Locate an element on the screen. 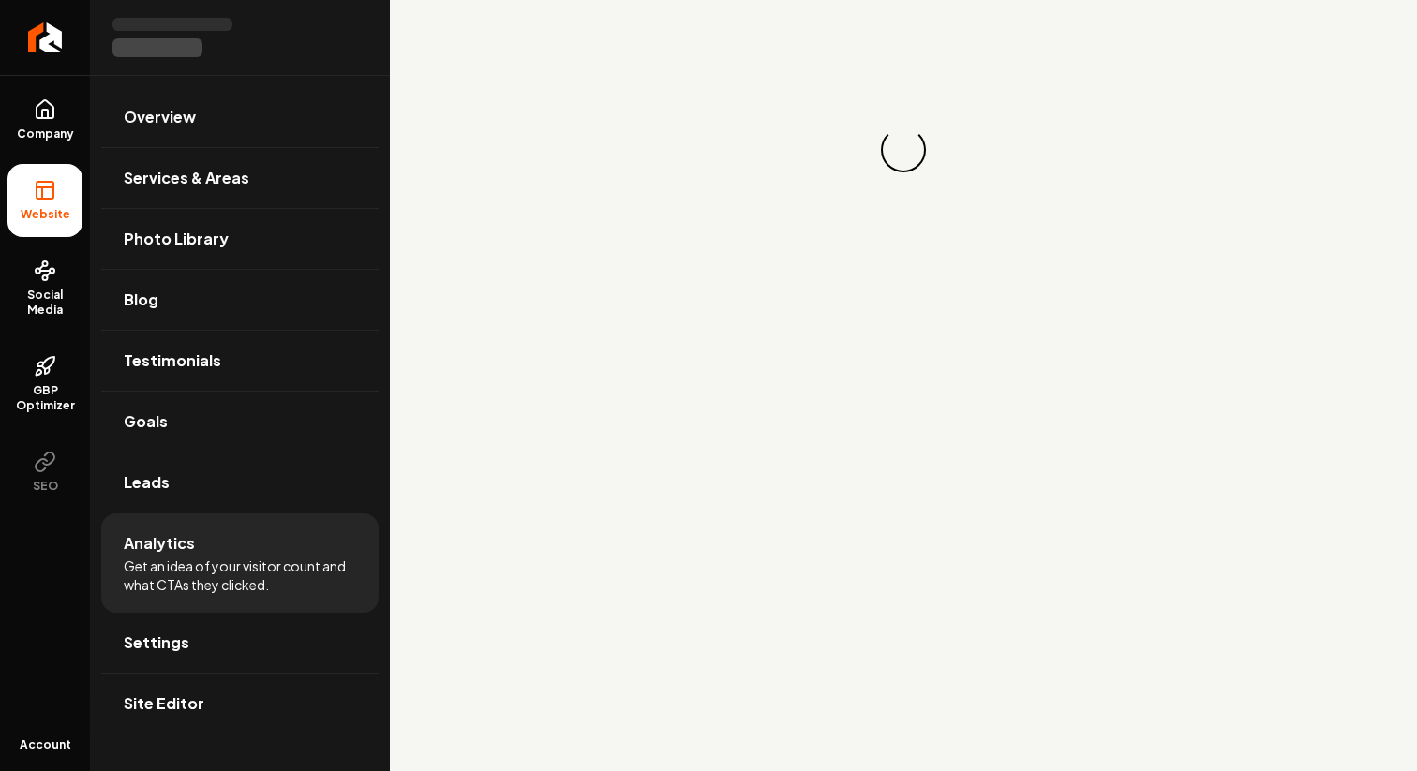 This screenshot has width=1417, height=771. span: GBP Optimizer is located at coordinates (45, 398).